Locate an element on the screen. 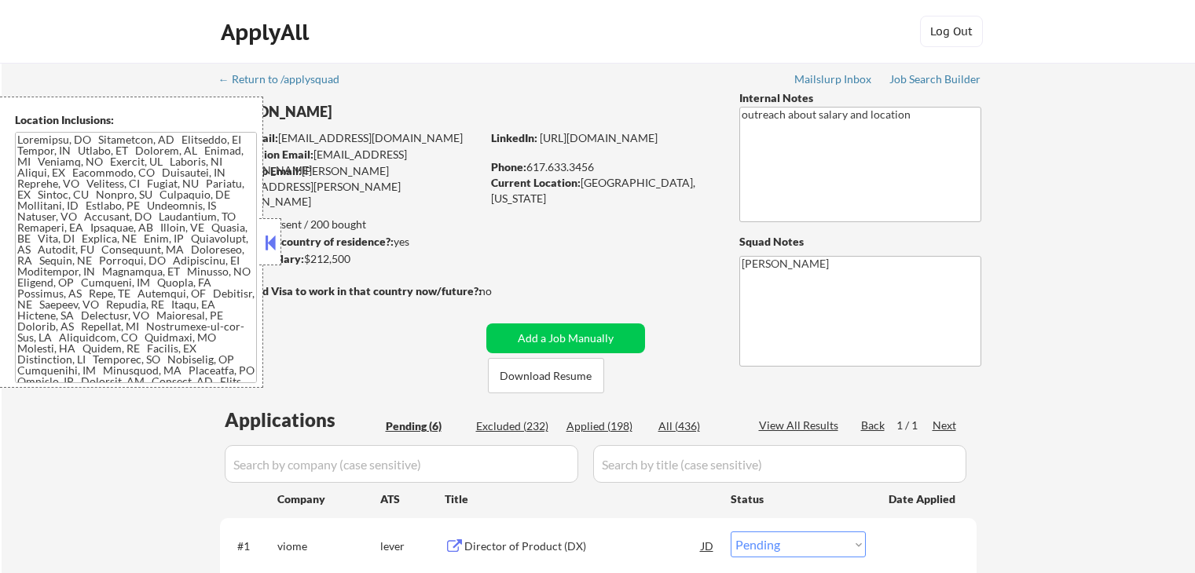  div: Applications is located at coordinates (302, 420).